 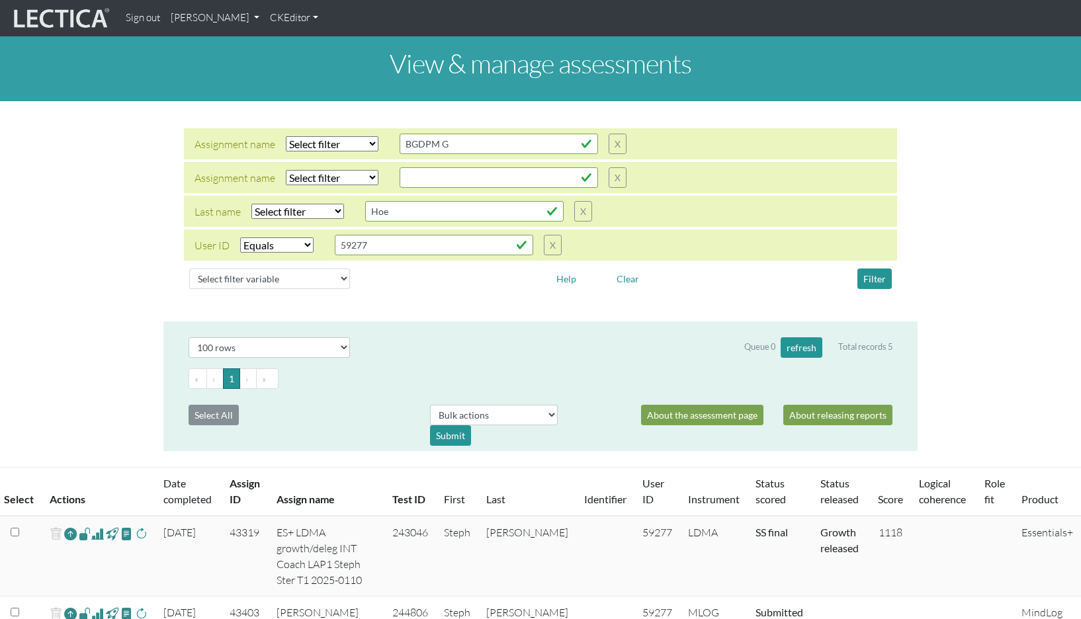 I want to click on a: Score, so click(x=890, y=499).